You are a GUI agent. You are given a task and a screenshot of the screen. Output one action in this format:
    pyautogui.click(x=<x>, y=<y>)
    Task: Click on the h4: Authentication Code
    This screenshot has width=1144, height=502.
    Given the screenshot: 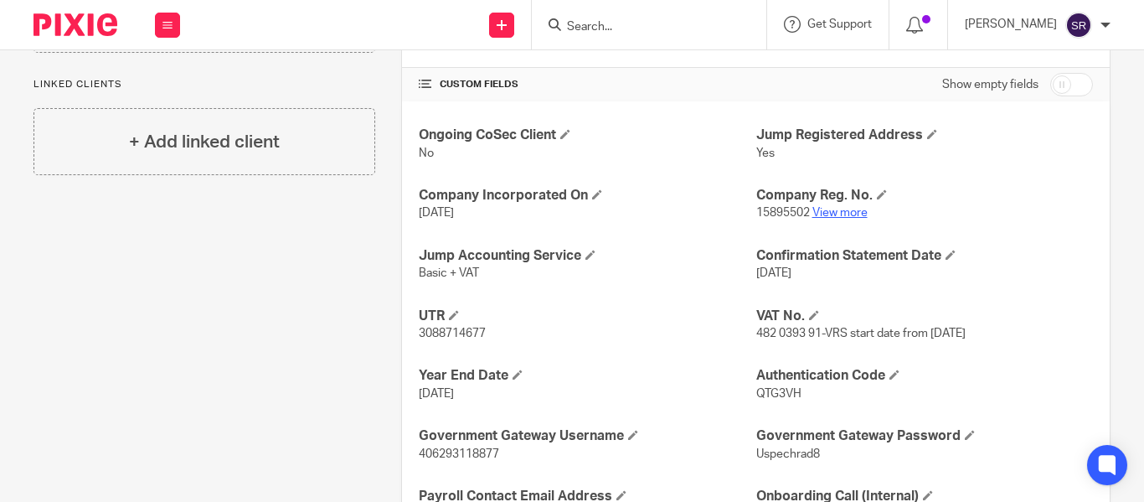 What is the action you would take?
    pyautogui.click(x=924, y=375)
    